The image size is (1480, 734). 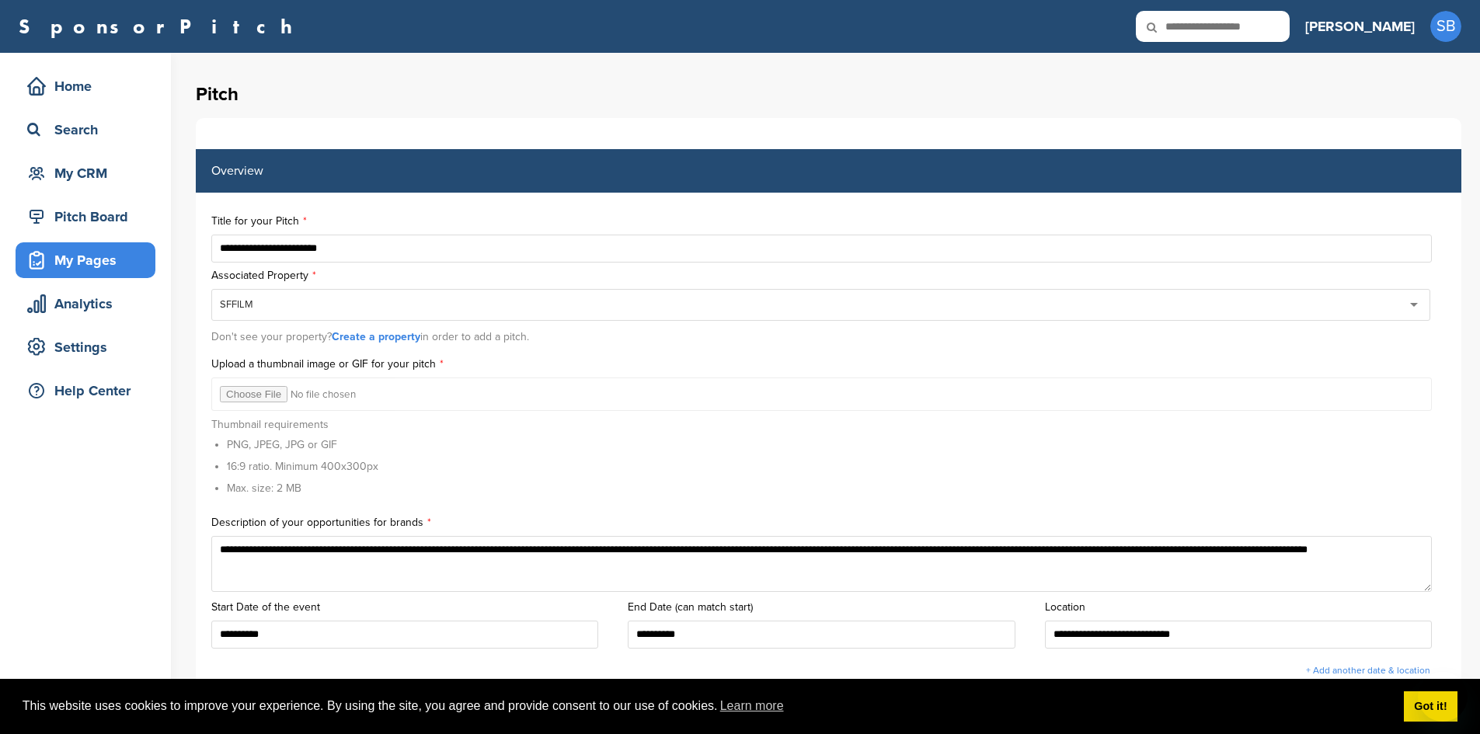 What do you see at coordinates (1446, 26) in the screenshot?
I see `span: SB` at bounding box center [1446, 26].